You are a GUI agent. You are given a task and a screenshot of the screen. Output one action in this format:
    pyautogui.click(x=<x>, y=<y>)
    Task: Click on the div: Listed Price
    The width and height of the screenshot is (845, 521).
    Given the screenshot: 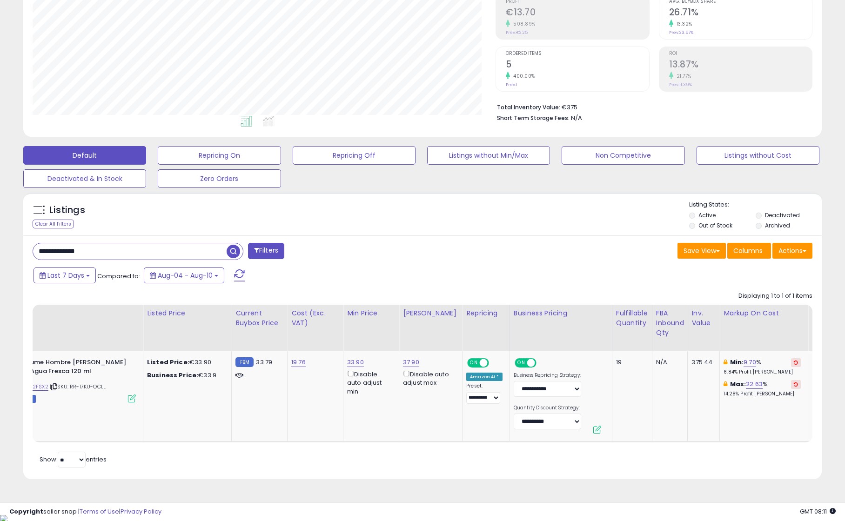 What is the action you would take?
    pyautogui.click(x=187, y=313)
    